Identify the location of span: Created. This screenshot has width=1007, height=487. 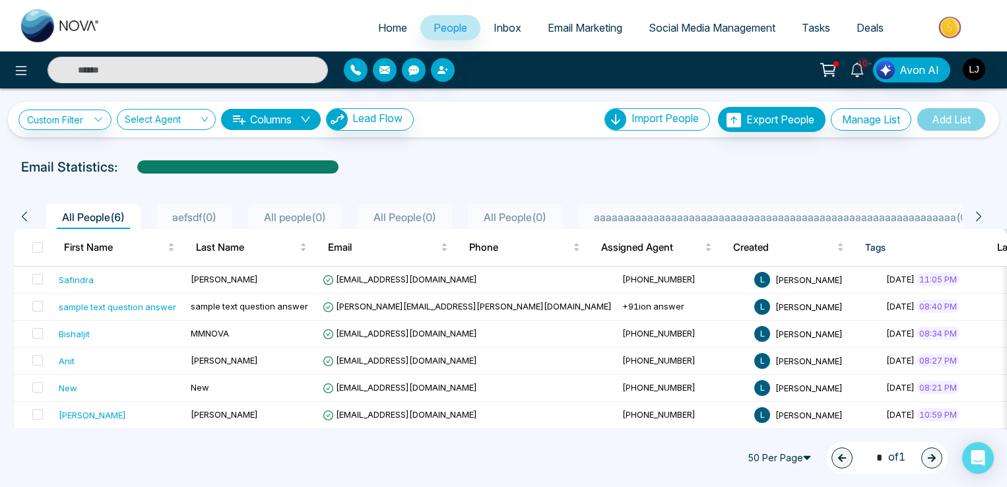
(783, 247).